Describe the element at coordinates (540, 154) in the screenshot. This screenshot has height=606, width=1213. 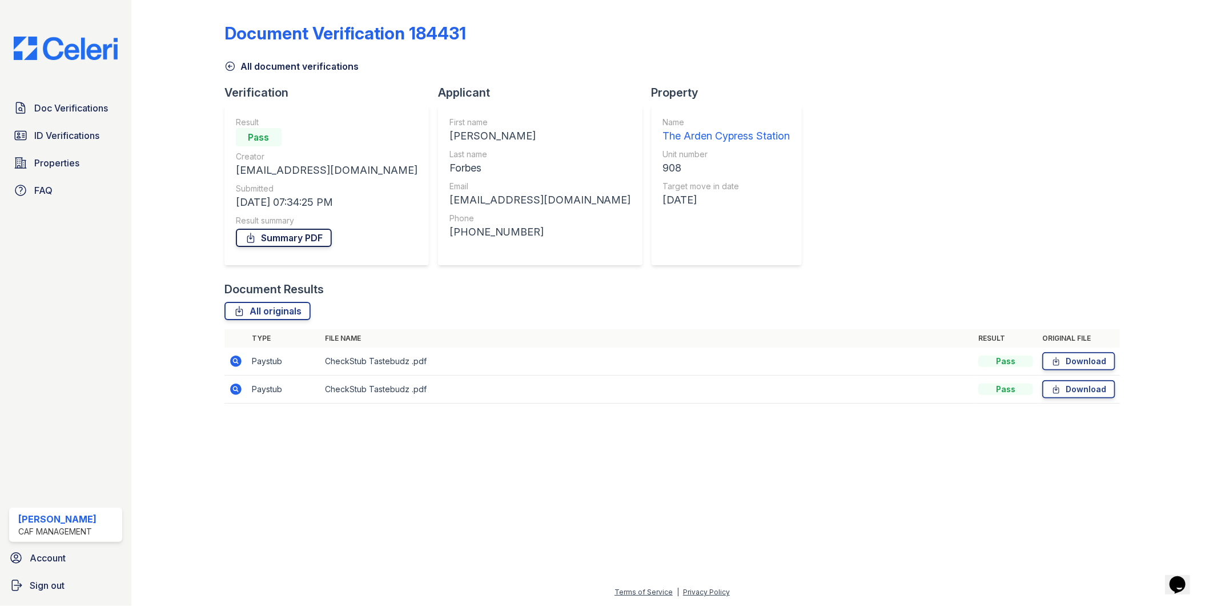
I see `div: Last name` at that location.